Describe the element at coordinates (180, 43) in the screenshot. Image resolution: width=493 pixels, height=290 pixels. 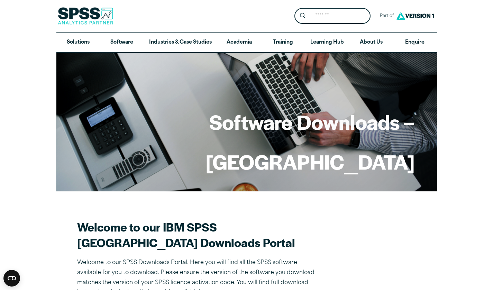
I see `a: Industries & Case Studies` at that location.